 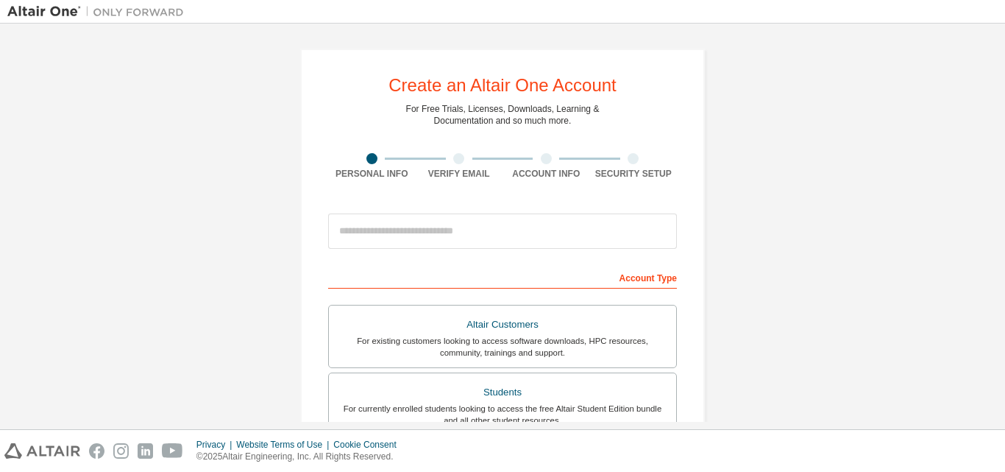 I want to click on div: For Free Trials, Licenses, Downloads, Learning & Documentation and so much more., so click(x=502, y=115).